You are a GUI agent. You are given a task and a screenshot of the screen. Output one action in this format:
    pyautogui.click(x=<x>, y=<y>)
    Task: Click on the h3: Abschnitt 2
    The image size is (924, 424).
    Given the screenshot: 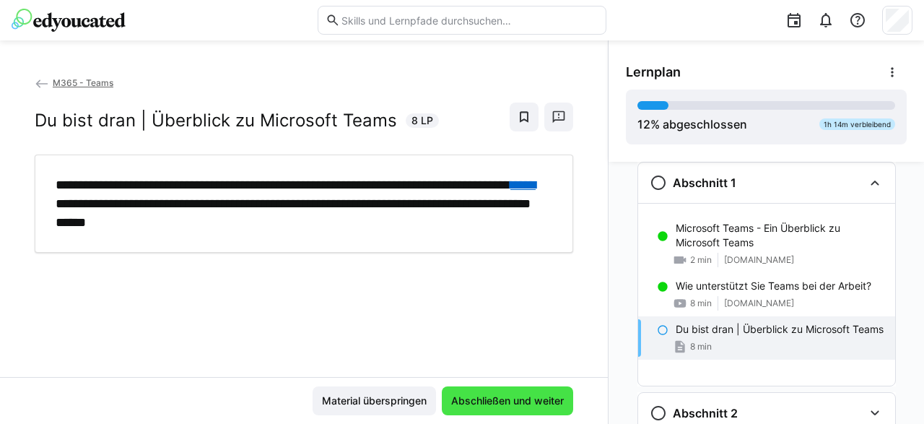 What is the action you would take?
    pyautogui.click(x=705, y=413)
    